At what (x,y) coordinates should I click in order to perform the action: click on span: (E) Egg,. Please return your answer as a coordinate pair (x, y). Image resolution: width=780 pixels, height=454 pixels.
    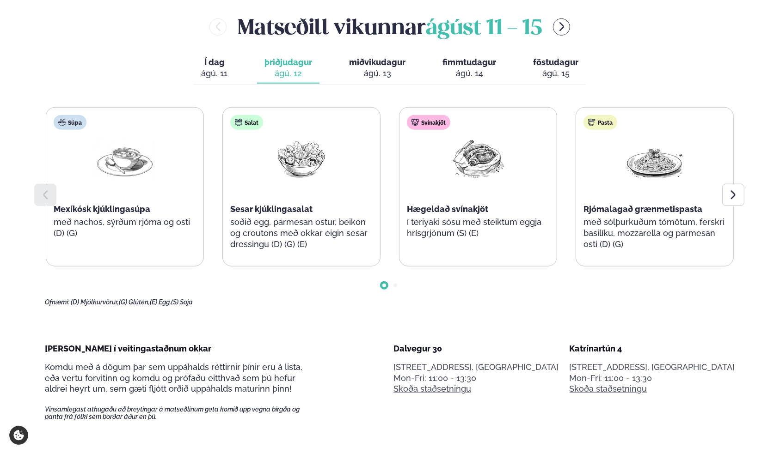
    Looking at the image, I should click on (160, 302).